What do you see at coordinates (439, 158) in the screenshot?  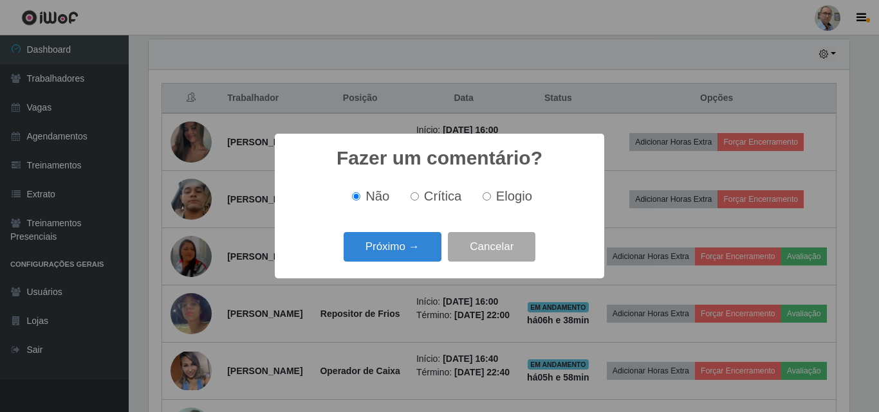 I see `h2: Fazer um comentário?` at bounding box center [439, 158].